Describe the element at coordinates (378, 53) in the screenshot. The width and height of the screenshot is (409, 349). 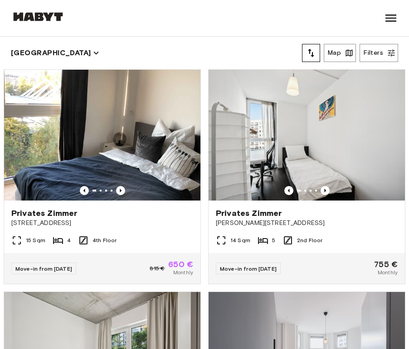
I see `button: Filters` at that location.